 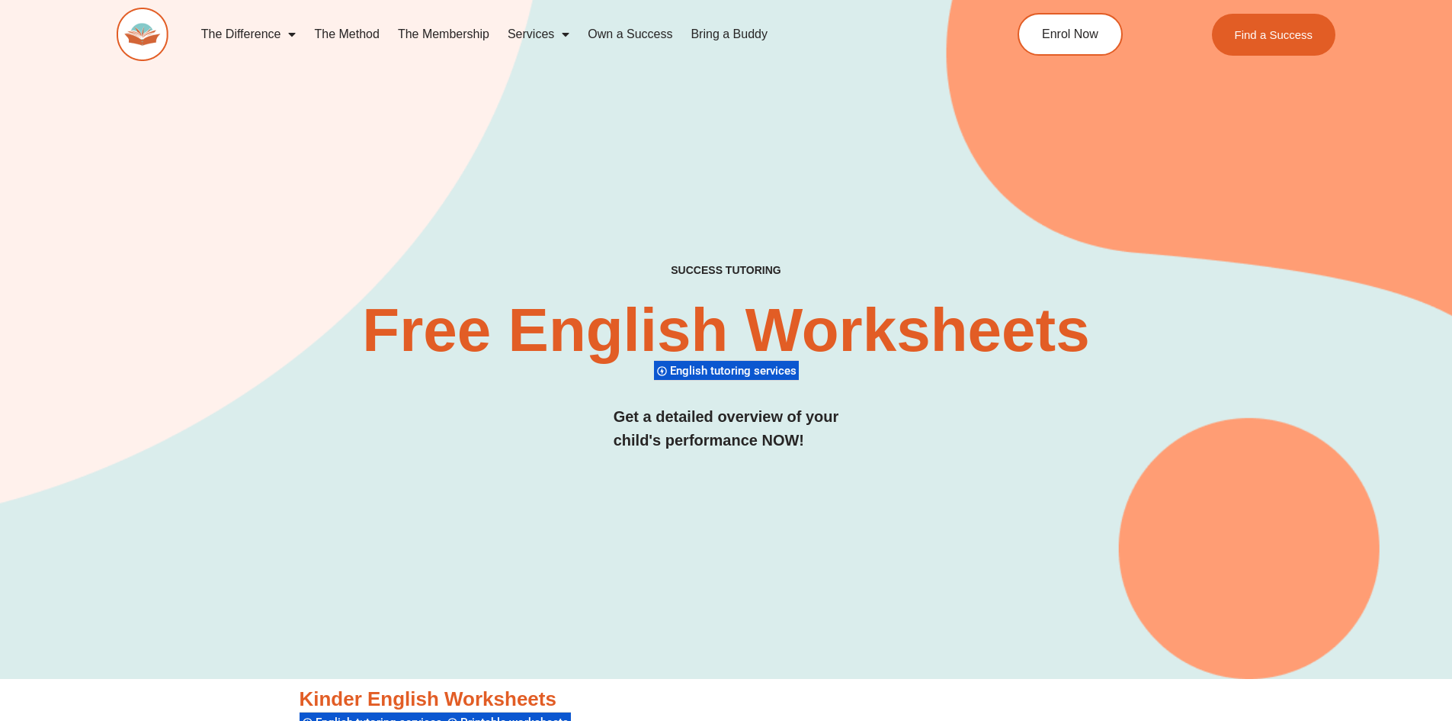 I want to click on a: The Method, so click(x=346, y=34).